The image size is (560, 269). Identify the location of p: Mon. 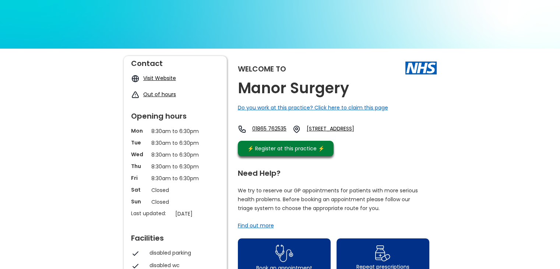
(139, 131).